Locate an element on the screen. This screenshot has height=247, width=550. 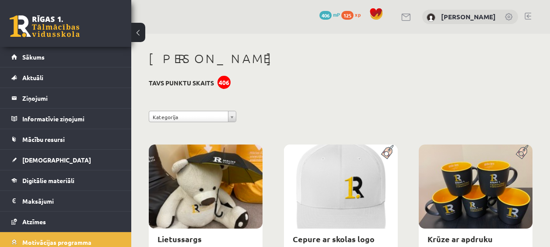
legend: Maksājumi is located at coordinates (71, 201).